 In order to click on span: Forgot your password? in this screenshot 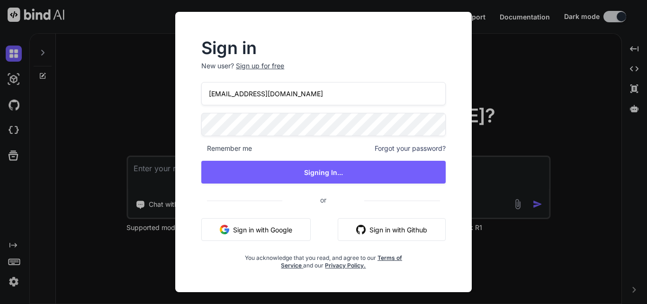, I will do `click(410, 148)`.